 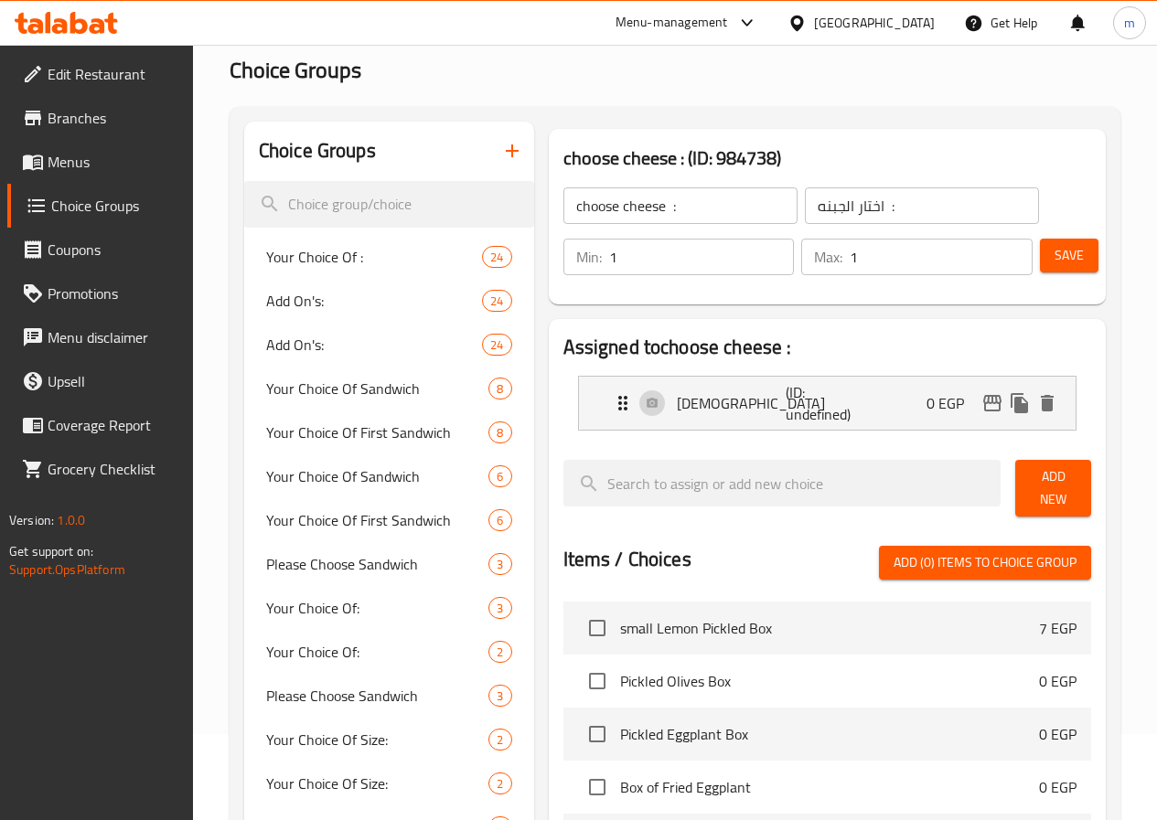 What do you see at coordinates (1052, 488) in the screenshot?
I see `button: Add New` at bounding box center [1052, 488].